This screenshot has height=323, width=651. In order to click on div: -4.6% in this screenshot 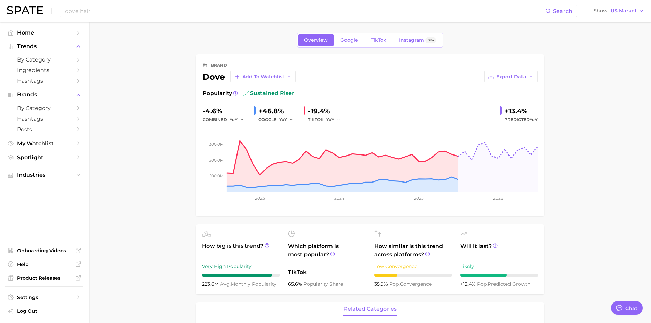, I will do `click(225, 111)`.